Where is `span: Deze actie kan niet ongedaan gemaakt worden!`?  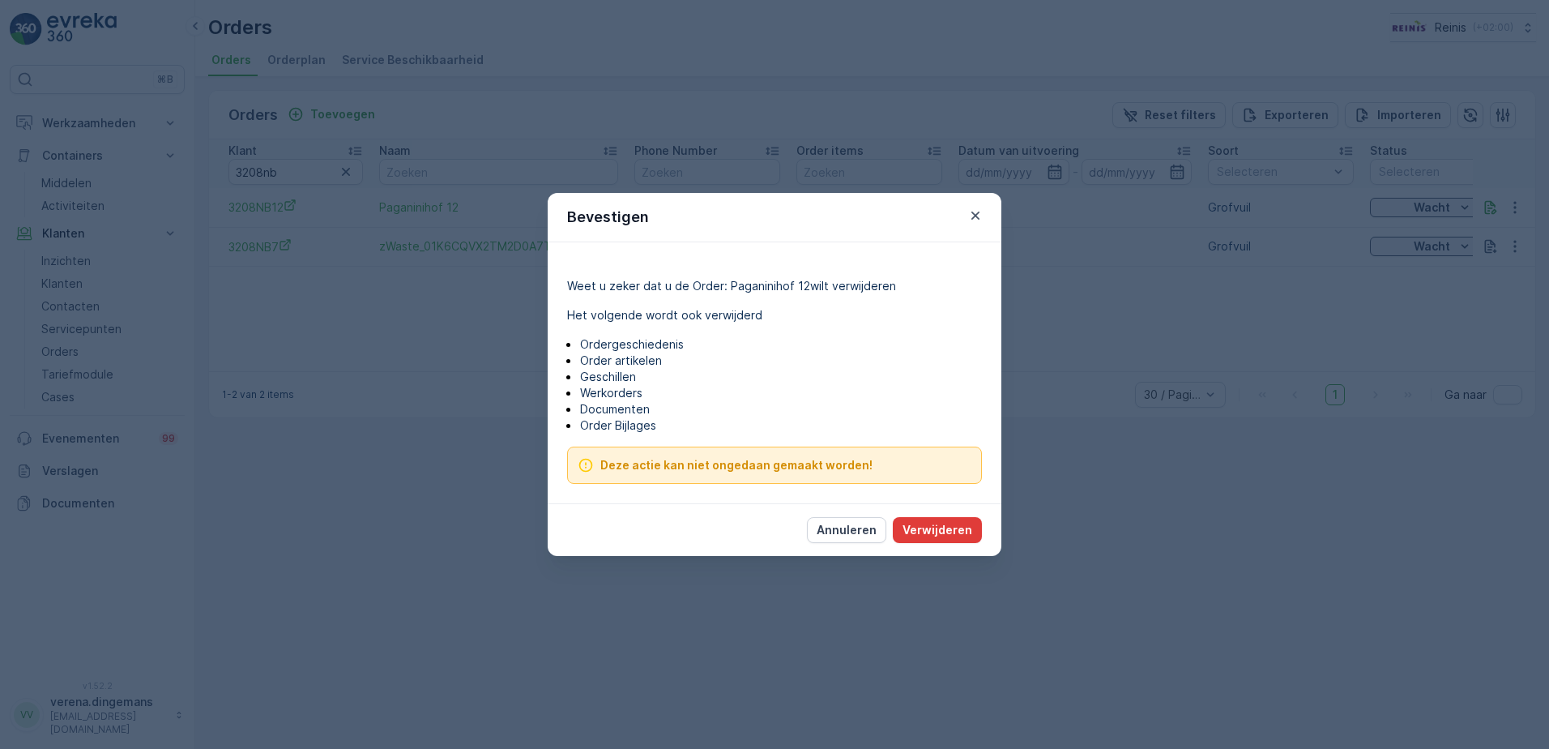 span: Deze actie kan niet ongedaan gemaakt worden! is located at coordinates (737, 465).